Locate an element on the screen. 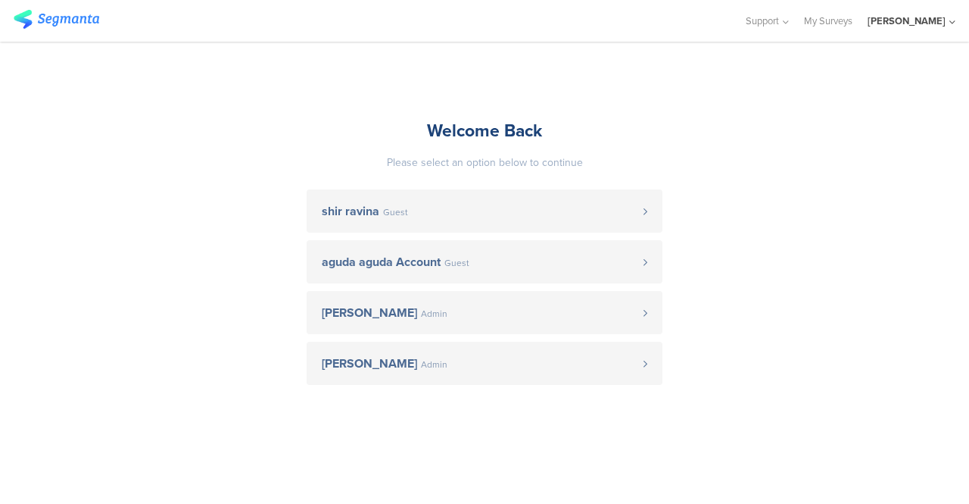 The image size is (969, 504). div: Welcome Back is located at coordinates (485, 130).